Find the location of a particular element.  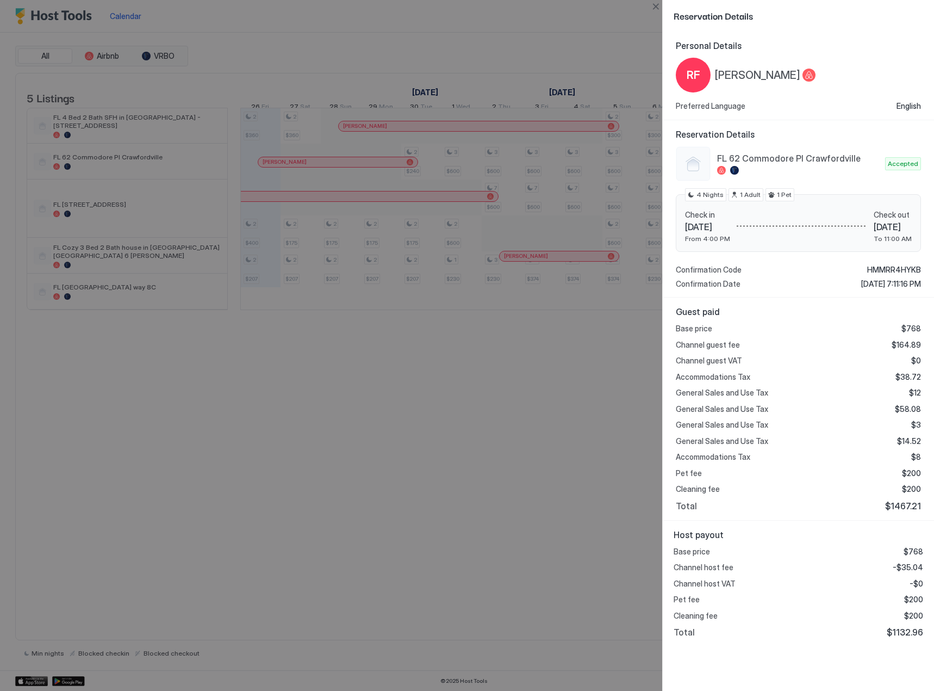

span: Channel host fee is located at coordinates (704, 567).